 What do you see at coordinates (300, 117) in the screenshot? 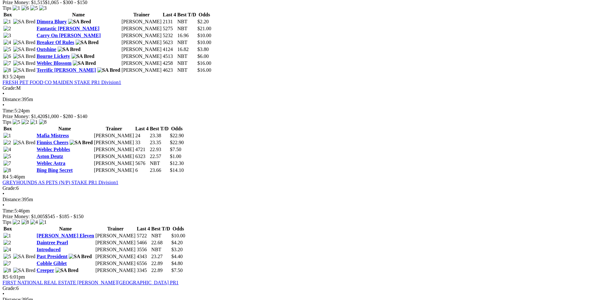
I see `div: Prize Money: $1,420` at bounding box center [300, 117].